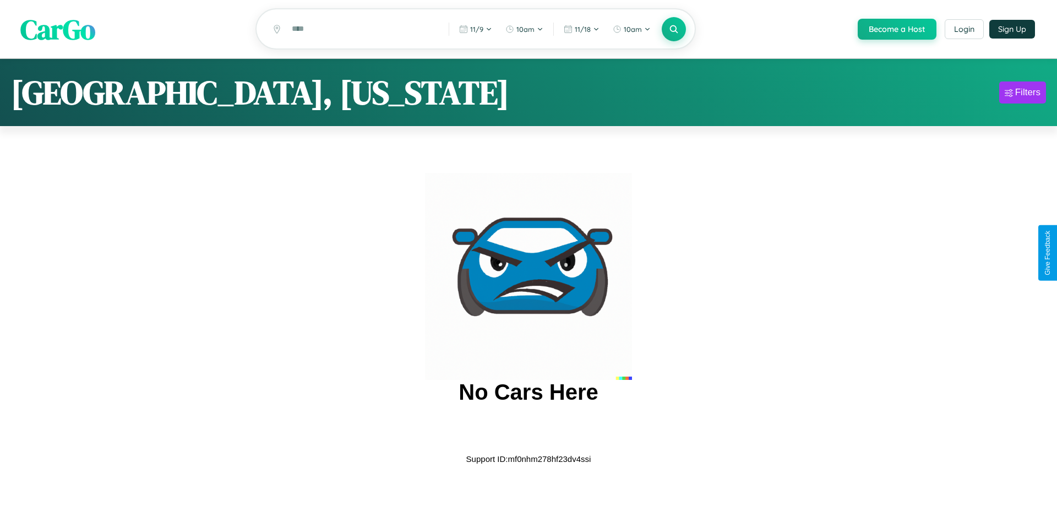 The height and width of the screenshot is (506, 1057). Describe the element at coordinates (1047, 253) in the screenshot. I see `div: Give Feedback` at that location.